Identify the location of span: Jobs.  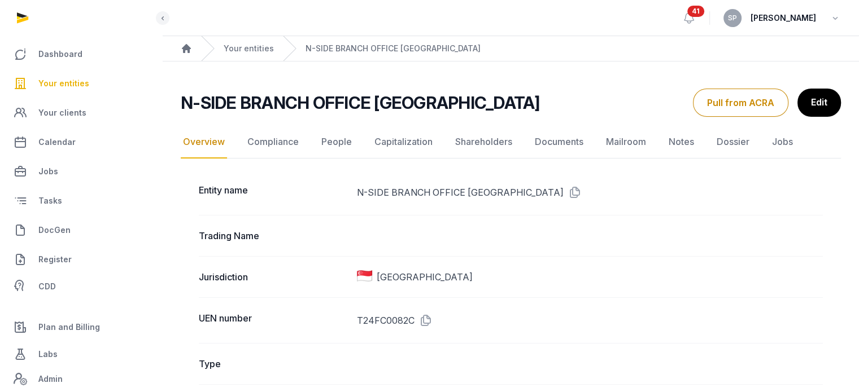
(48, 172).